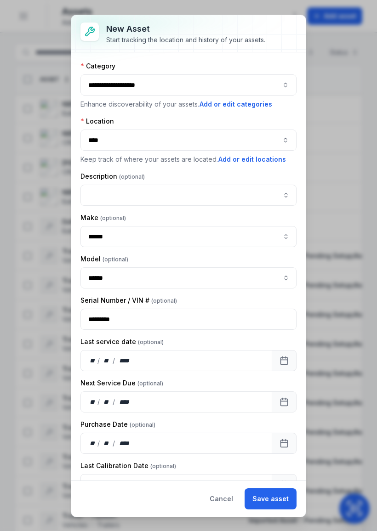 The width and height of the screenshot is (377, 531). I want to click on h3: New asset, so click(186, 29).